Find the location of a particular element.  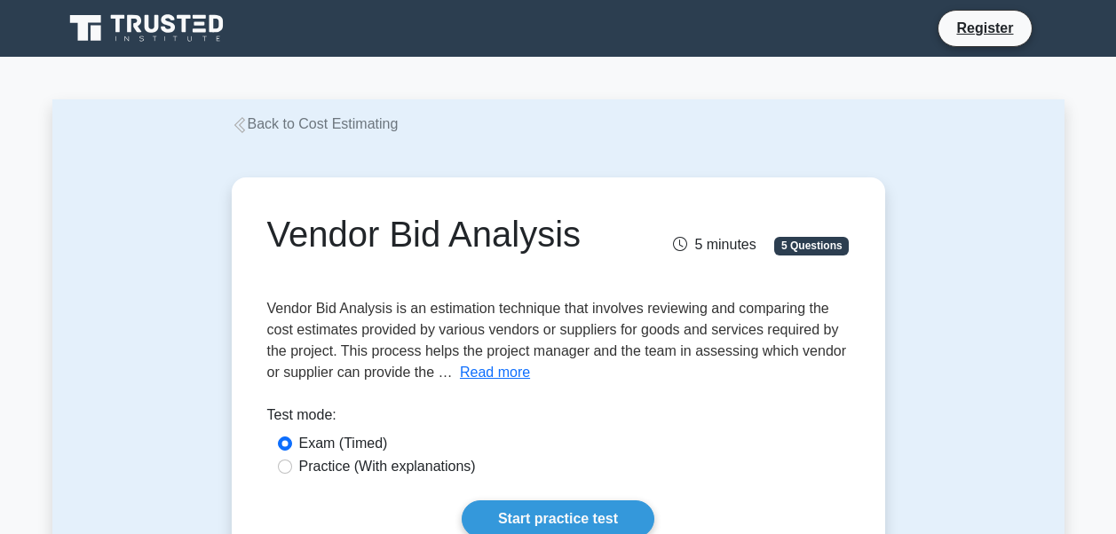

label: Practice (With explanations) is located at coordinates (387, 467).